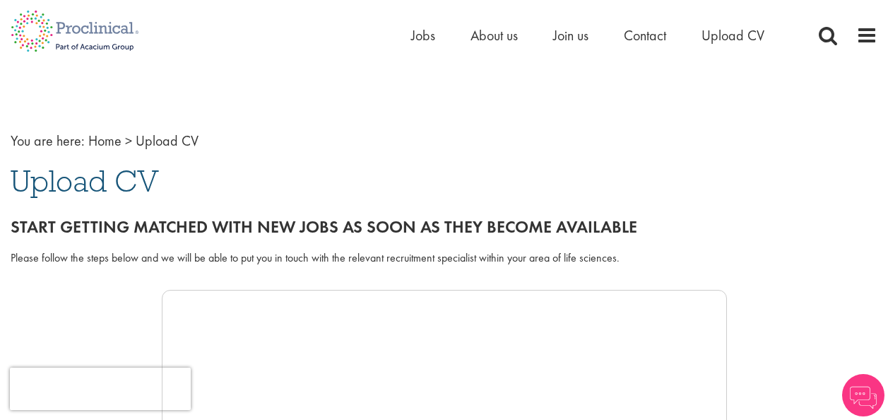  Describe the element at coordinates (423, 35) in the screenshot. I see `a: Jobs` at that location.